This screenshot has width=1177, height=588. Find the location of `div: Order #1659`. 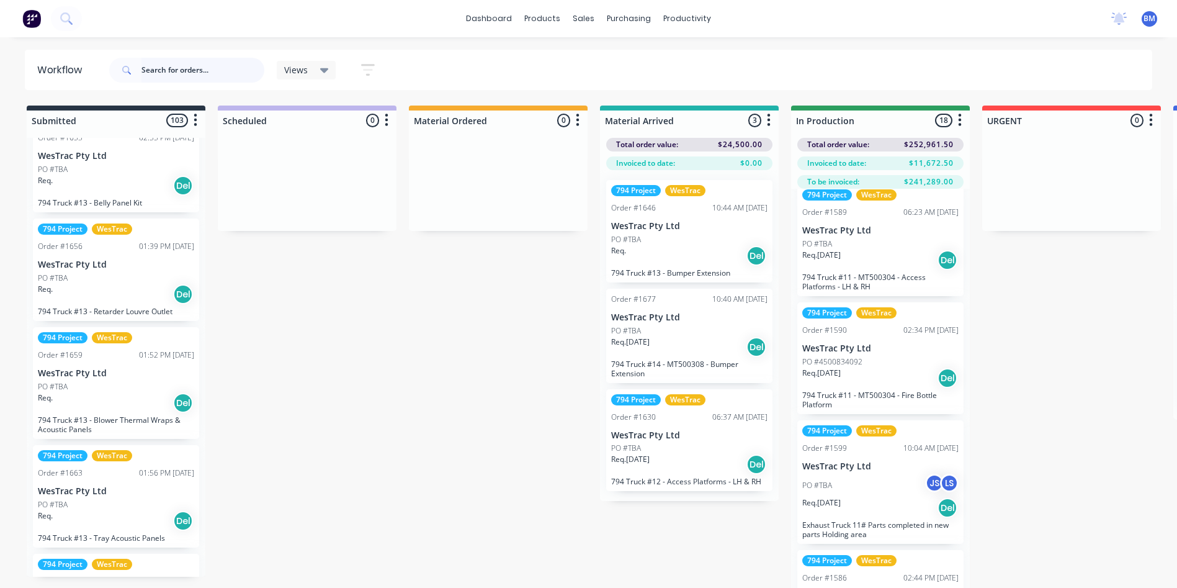

div: Order #1659 is located at coordinates (60, 355).